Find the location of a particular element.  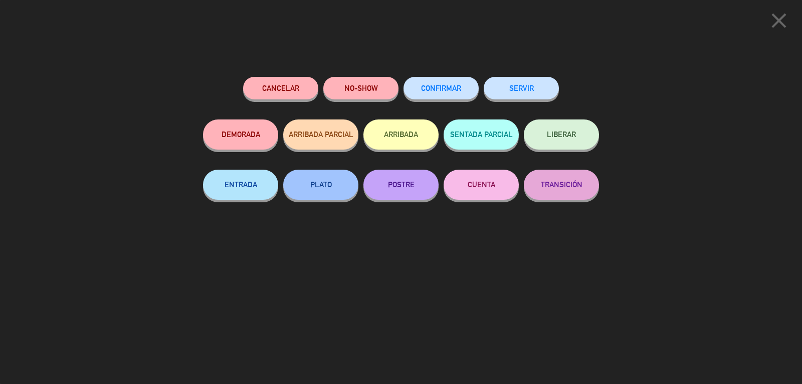

button: CUENTA is located at coordinates (481, 185).